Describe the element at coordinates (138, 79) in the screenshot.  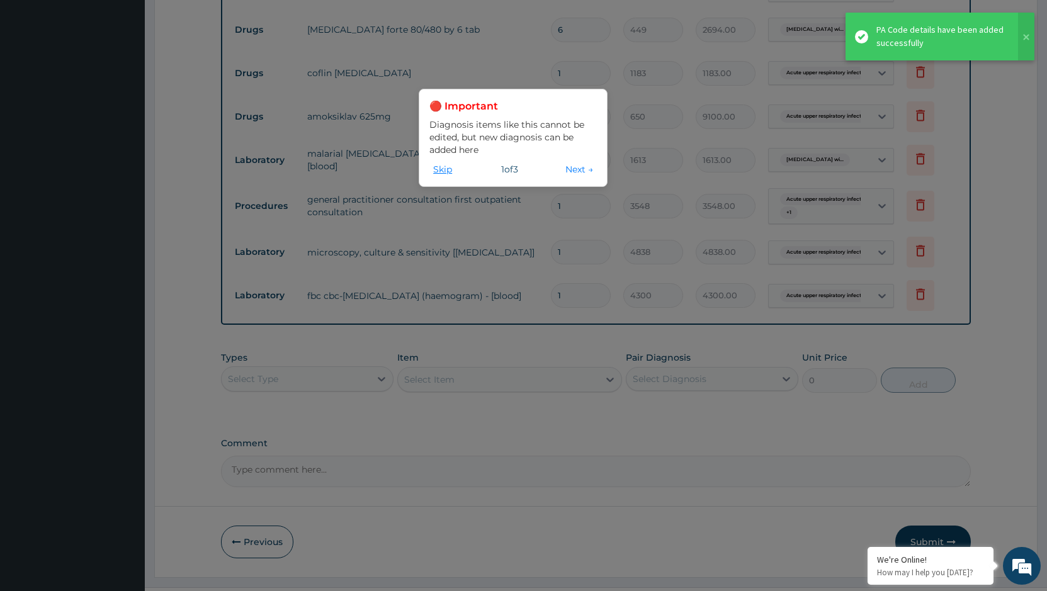
I see `div: Chat with us now` at that location.